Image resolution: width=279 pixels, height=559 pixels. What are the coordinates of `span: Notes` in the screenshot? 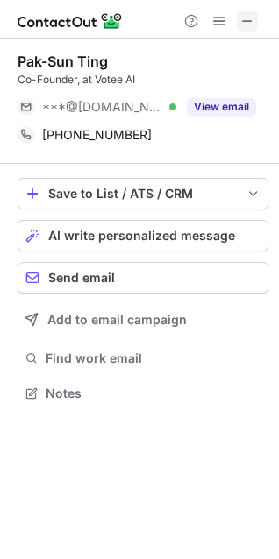 It's located at (153, 394).